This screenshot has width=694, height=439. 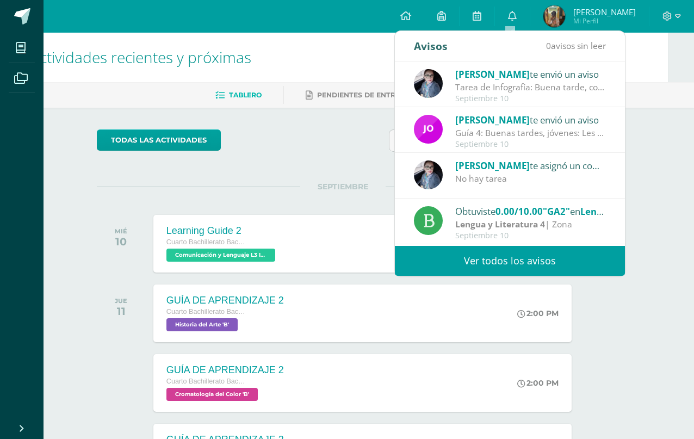 I want to click on span: 0.00/10.00, so click(x=519, y=211).